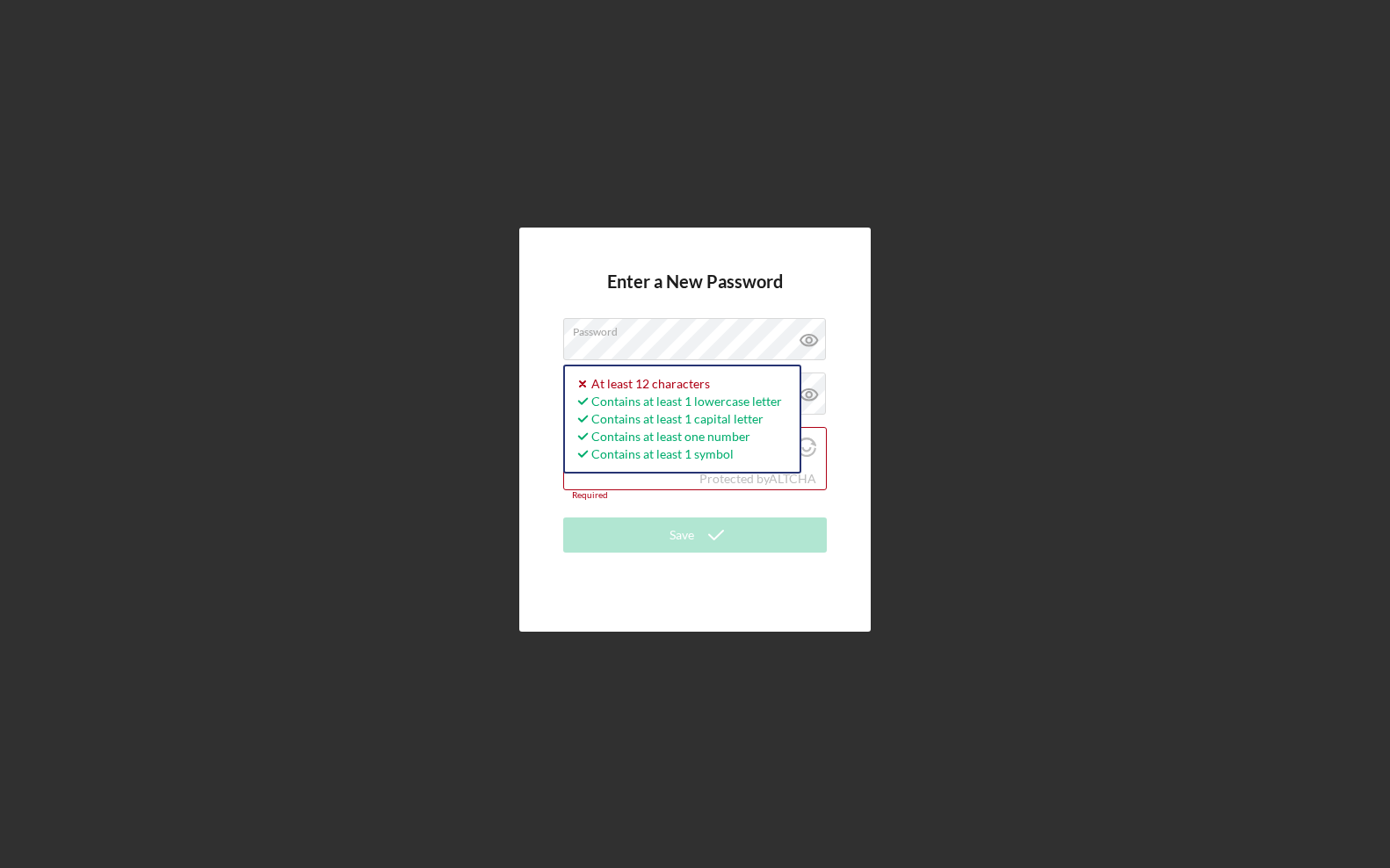 The image size is (1390, 868). Describe the element at coordinates (757, 479) in the screenshot. I see `div: Protected by` at that location.